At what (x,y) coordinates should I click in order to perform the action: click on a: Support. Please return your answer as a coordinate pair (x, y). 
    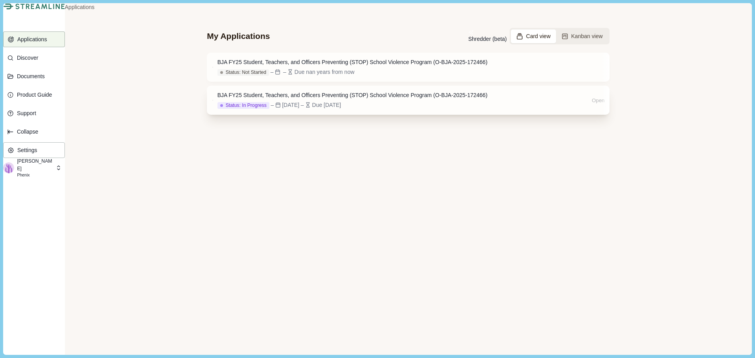
    Looking at the image, I should click on (34, 113).